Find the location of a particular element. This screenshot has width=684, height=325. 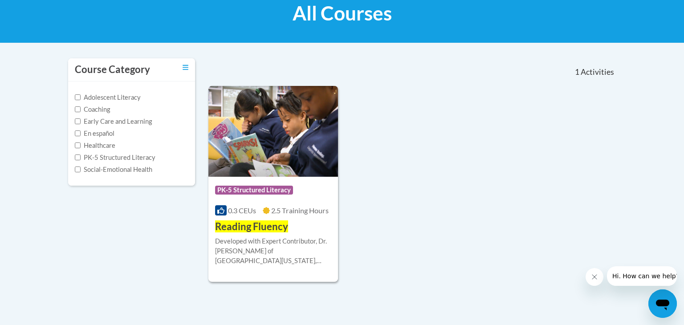

span: PK-5 Structured Literacy is located at coordinates (254, 190).